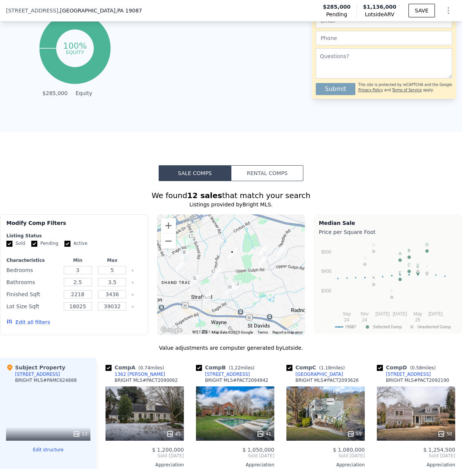 This screenshot has height=469, width=462. Describe the element at coordinates (351, 327) in the screenshot. I see `text: 19087` at that location.